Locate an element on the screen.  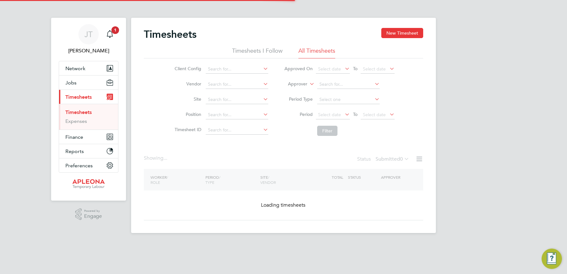
li: All Timesheets is located at coordinates (317, 53).